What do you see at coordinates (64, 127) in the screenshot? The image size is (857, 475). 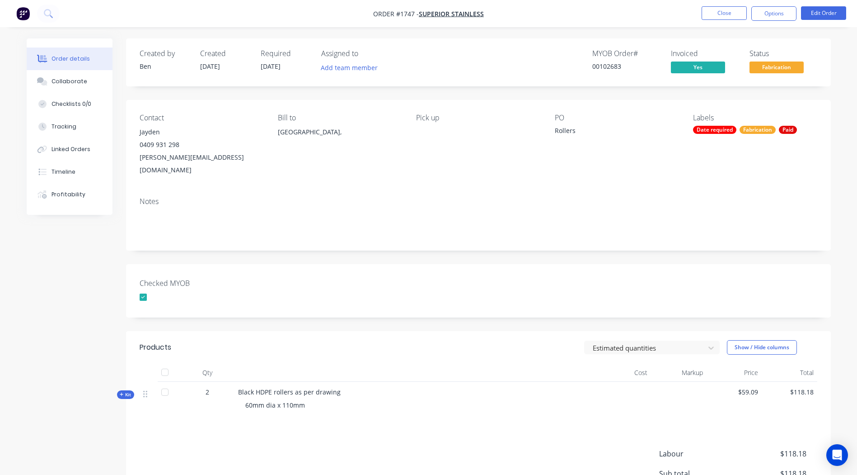 I see `div: Tracking` at bounding box center [64, 127].